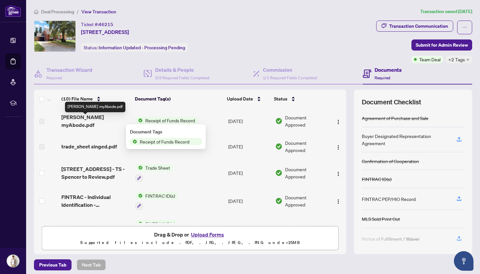  I want to click on span: +2 Tags, so click(456, 59).